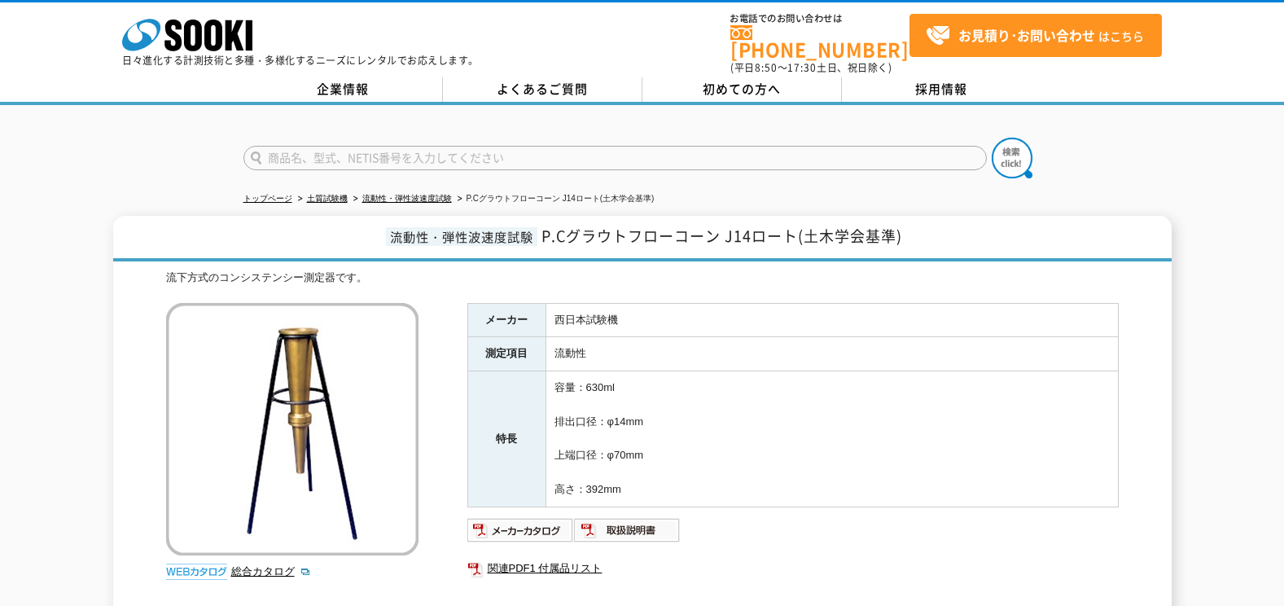 Image resolution: width=1284 pixels, height=606 pixels. Describe the element at coordinates (741, 89) in the screenshot. I see `span: 初めての方へ` at that location.